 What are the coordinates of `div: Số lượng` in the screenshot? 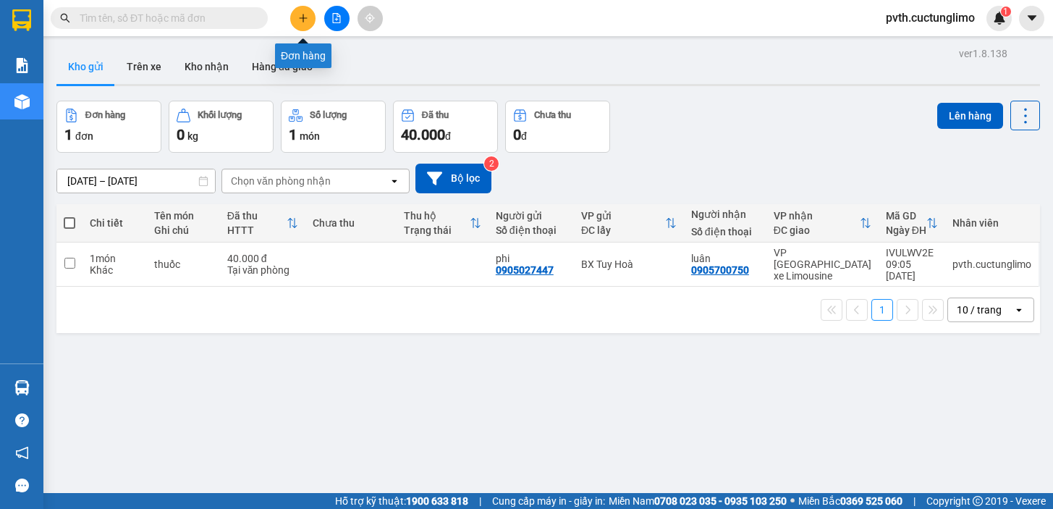 It's located at (328, 115).